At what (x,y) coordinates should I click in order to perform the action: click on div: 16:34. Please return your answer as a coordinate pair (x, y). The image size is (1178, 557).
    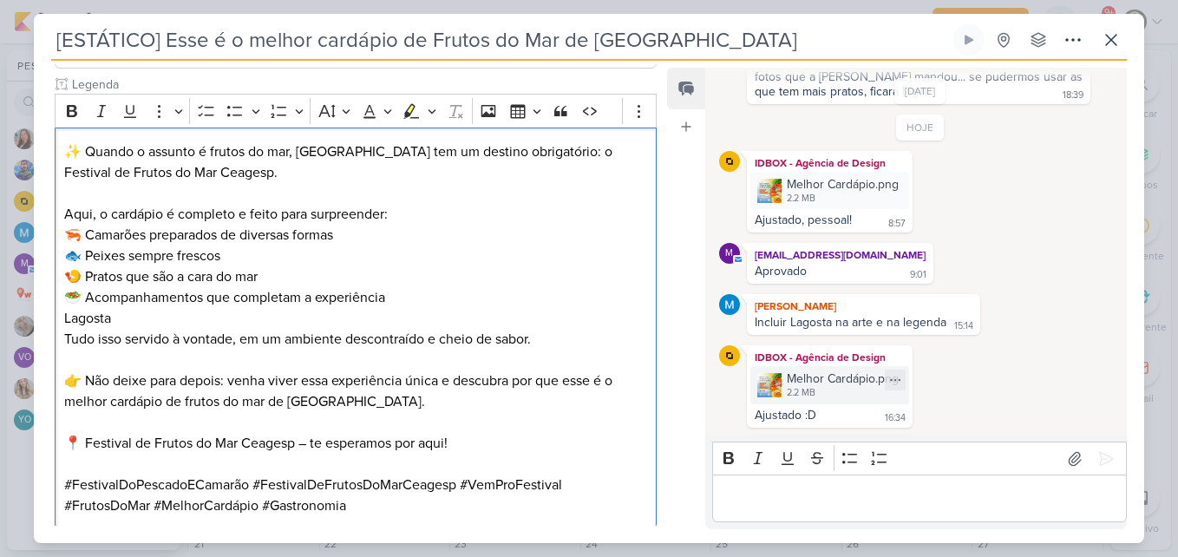
    Looking at the image, I should click on (895, 418).